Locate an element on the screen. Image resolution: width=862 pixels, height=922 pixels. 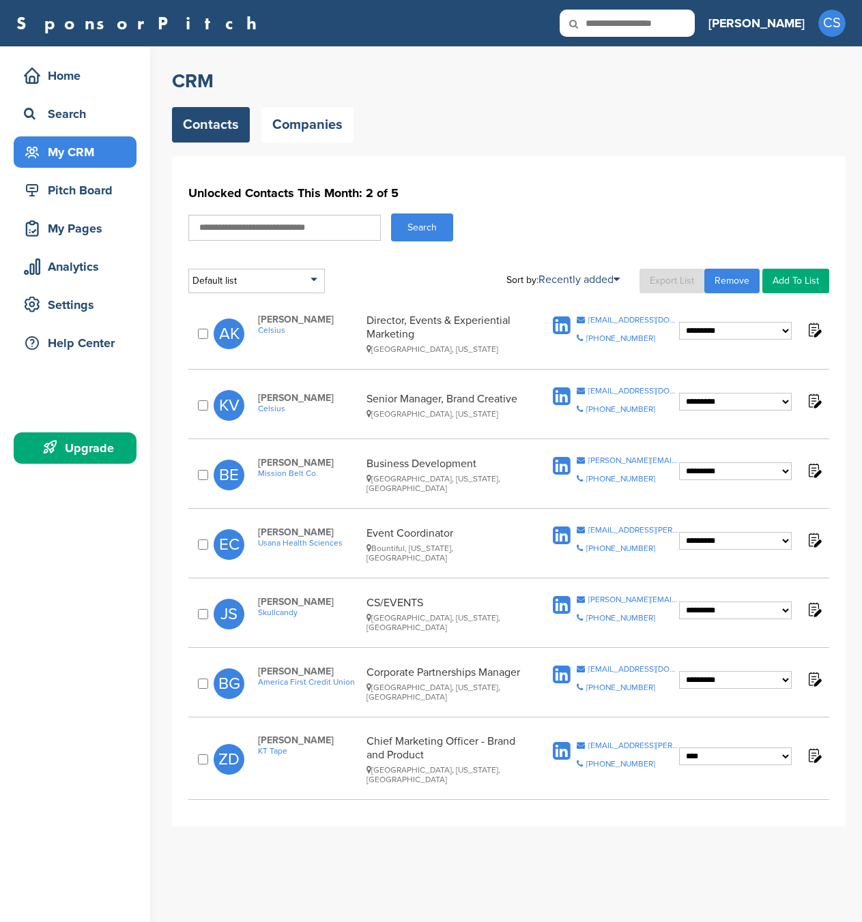
span: Mission Belt Co. is located at coordinates (309, 473).